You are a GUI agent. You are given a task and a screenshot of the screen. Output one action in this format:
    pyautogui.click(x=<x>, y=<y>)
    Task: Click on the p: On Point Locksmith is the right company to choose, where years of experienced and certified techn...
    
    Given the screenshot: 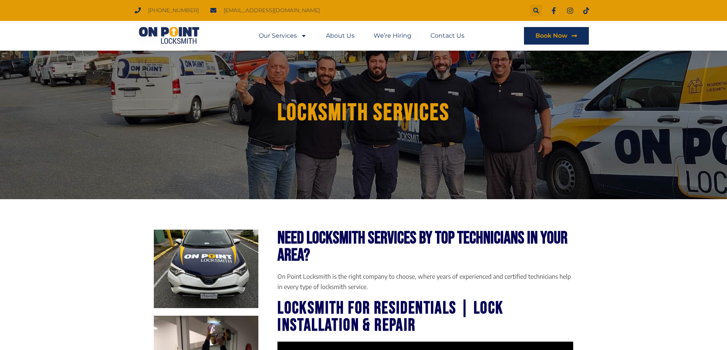 What is the action you would take?
    pyautogui.click(x=425, y=282)
    